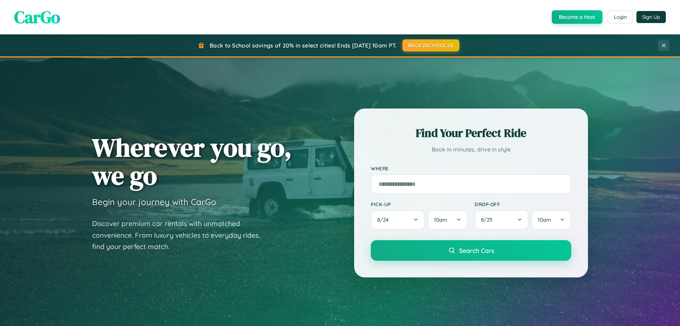 This screenshot has height=326, width=680. What do you see at coordinates (154, 202) in the screenshot?
I see `h3: Begin your journey with CarGo` at bounding box center [154, 202].